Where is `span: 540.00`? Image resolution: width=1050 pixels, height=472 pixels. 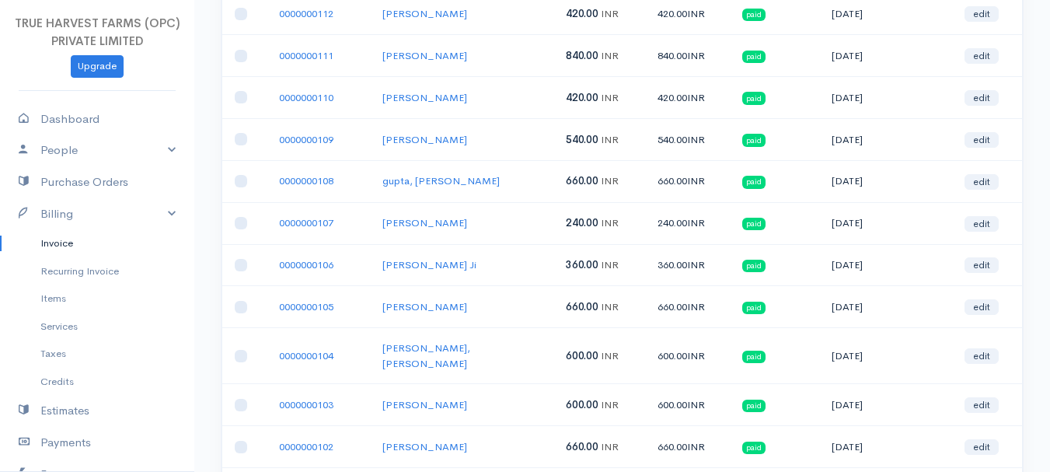 span: 540.00 is located at coordinates (582, 139).